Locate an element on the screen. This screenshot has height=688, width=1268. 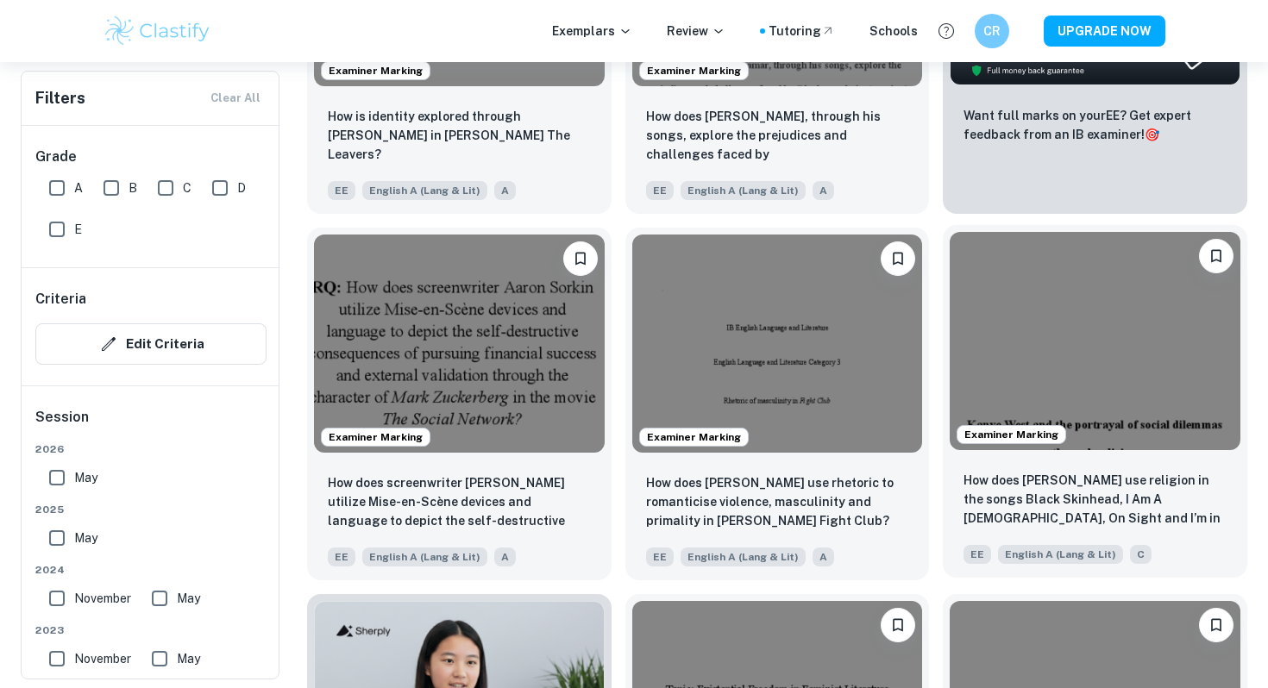
a: Examiner MarkingBookmarkHow does Tyler Durden use rhetoric to romanticise violence, masculinity a... is located at coordinates (777, 404).